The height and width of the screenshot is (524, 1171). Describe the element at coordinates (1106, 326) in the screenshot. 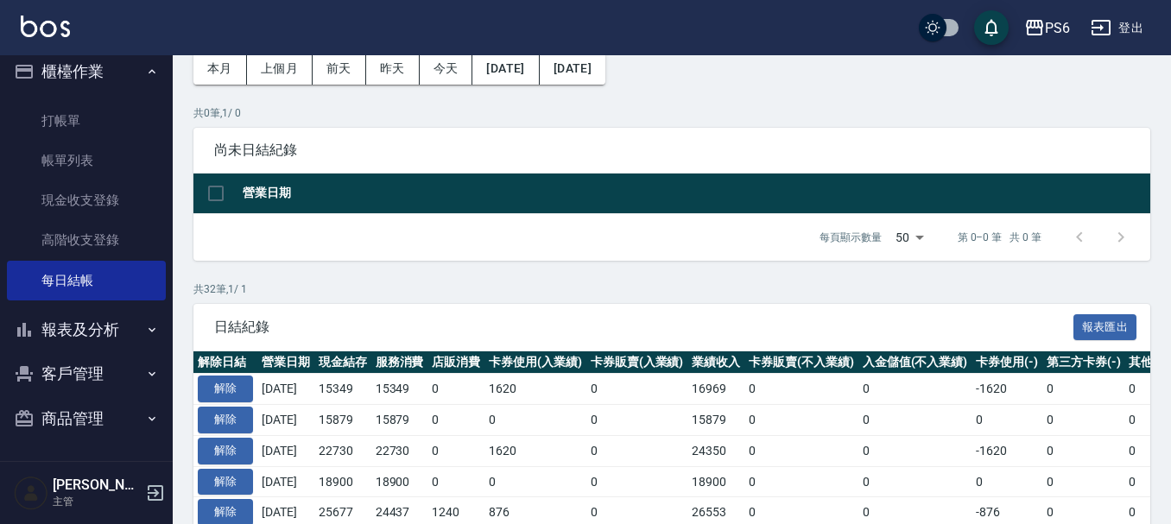

I see `a: 報表匯出` at that location.